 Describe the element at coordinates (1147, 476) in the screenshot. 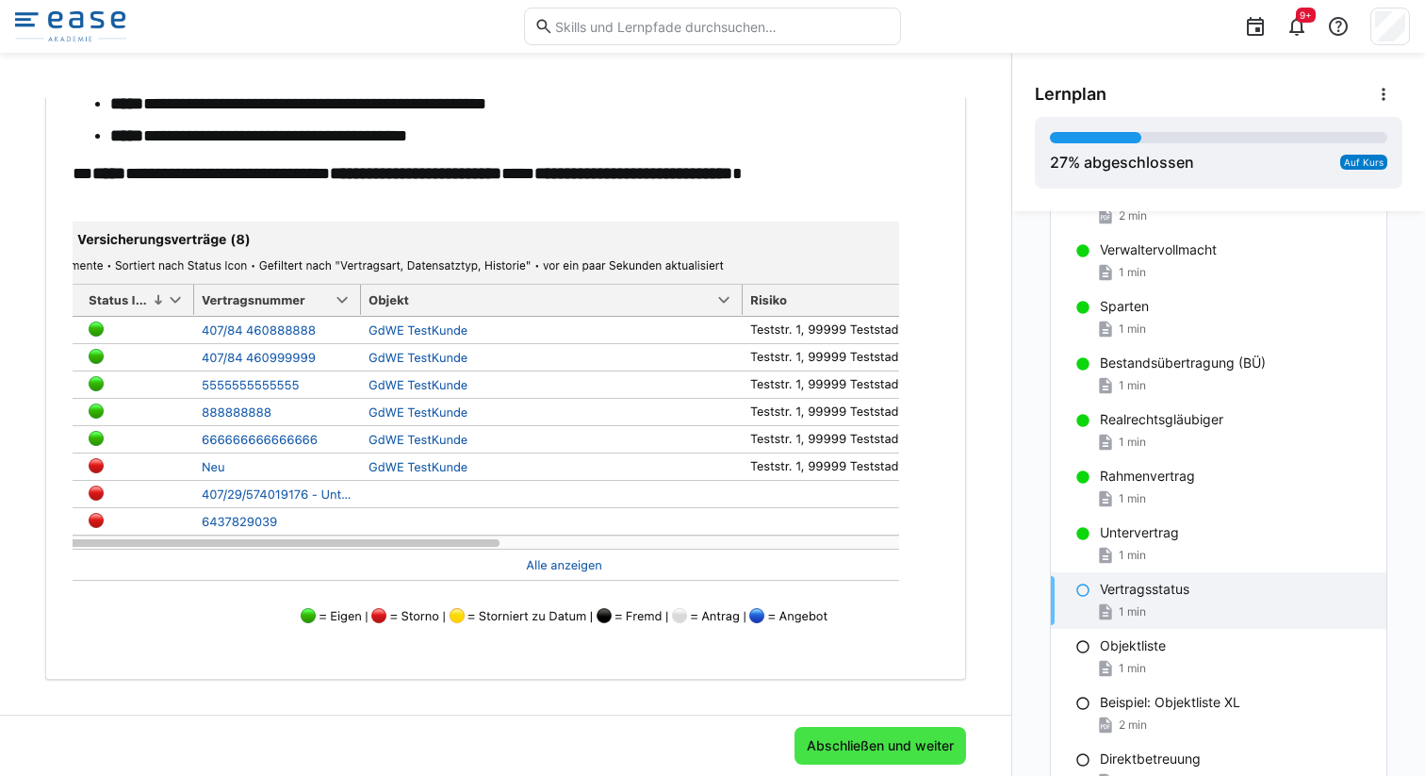

I see `p: Rahmenvertrag` at that location.